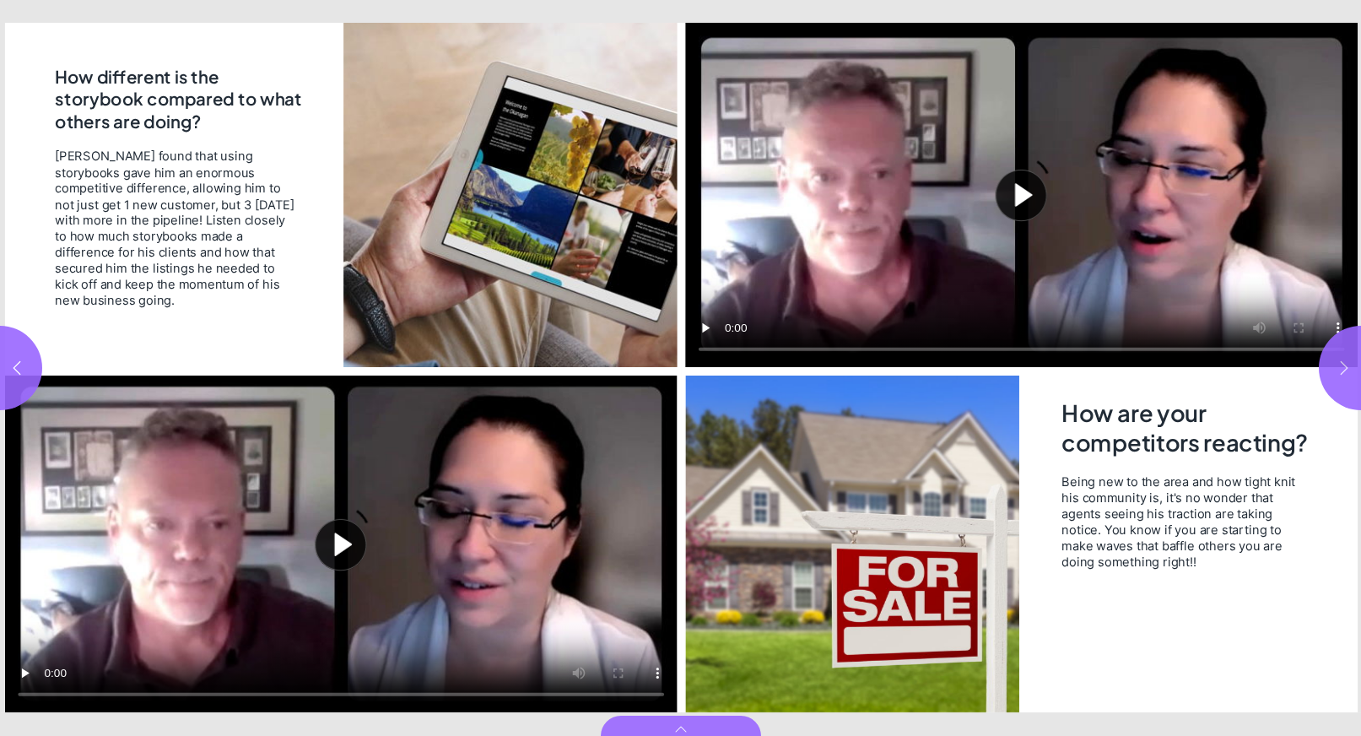 This screenshot has width=1361, height=736. I want to click on h2: How different is the storybook compared to what others are doing?, so click(181, 100).